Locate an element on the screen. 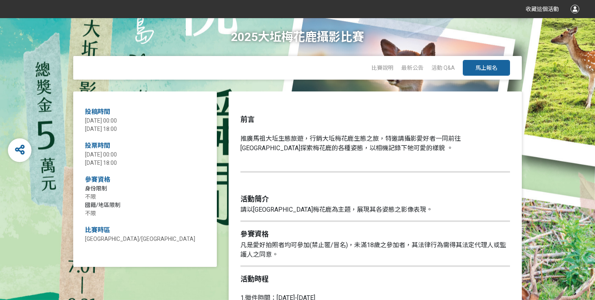 The height and width of the screenshot is (300, 595). h1: 2025大坵梅花鹿攝影比賽 is located at coordinates (298, 37).